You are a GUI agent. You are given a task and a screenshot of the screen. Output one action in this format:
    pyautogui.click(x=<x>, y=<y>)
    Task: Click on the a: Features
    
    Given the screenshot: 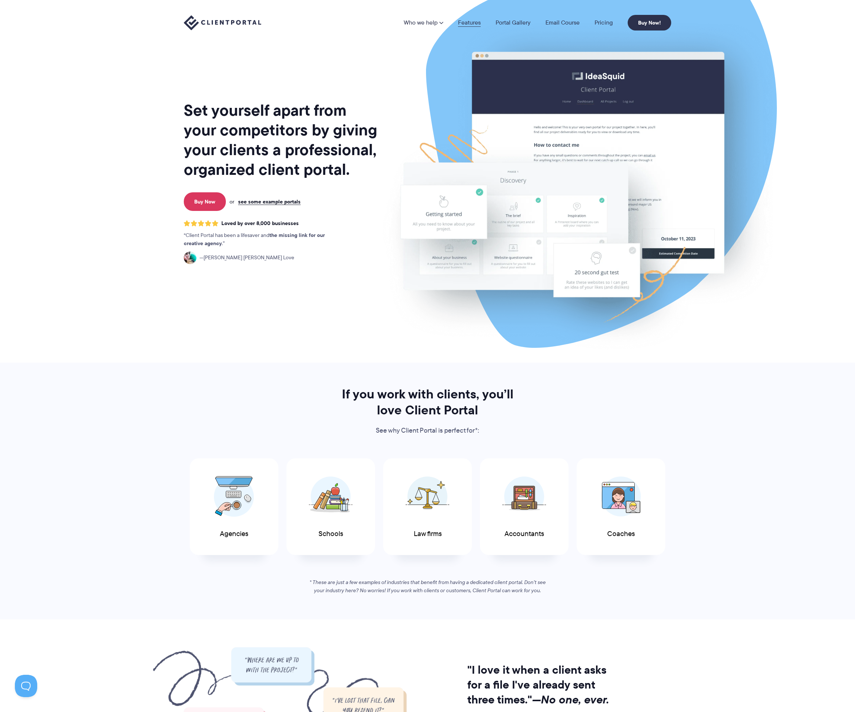 What is the action you would take?
    pyautogui.click(x=469, y=23)
    